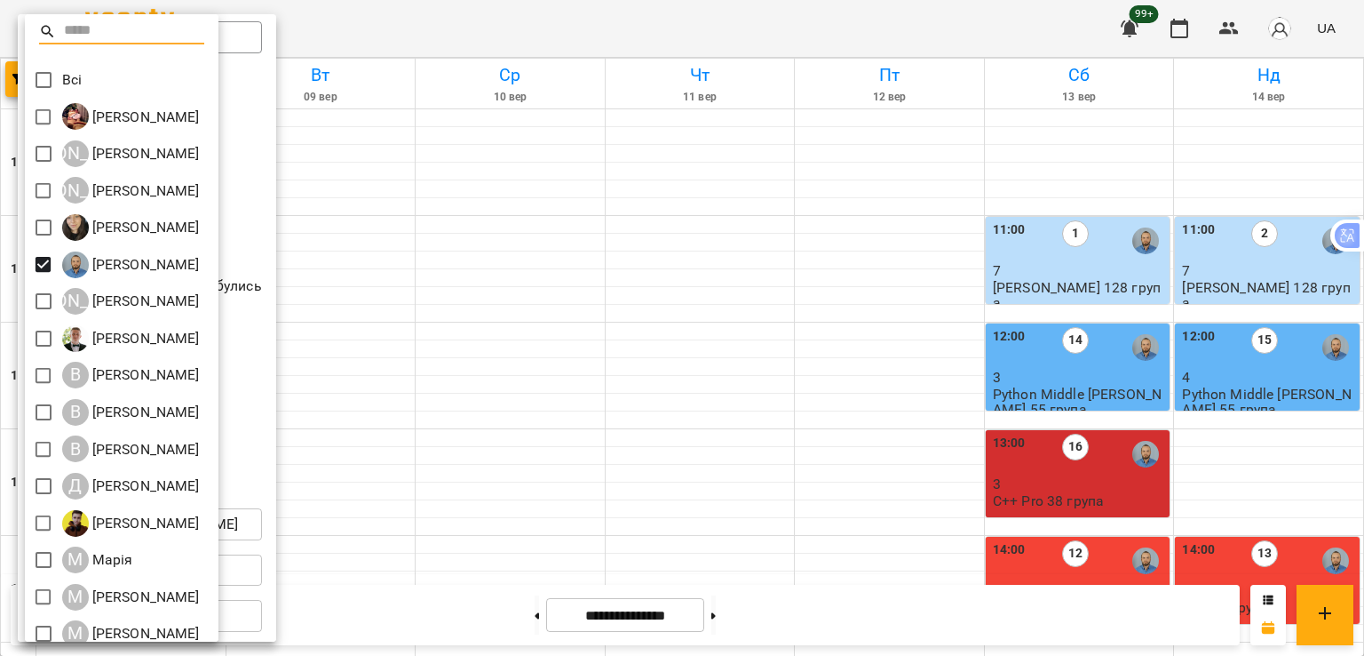 The width and height of the screenshot is (1364, 656). Describe the element at coordinates (76, 523) in the screenshot. I see `img: Д` at that location.